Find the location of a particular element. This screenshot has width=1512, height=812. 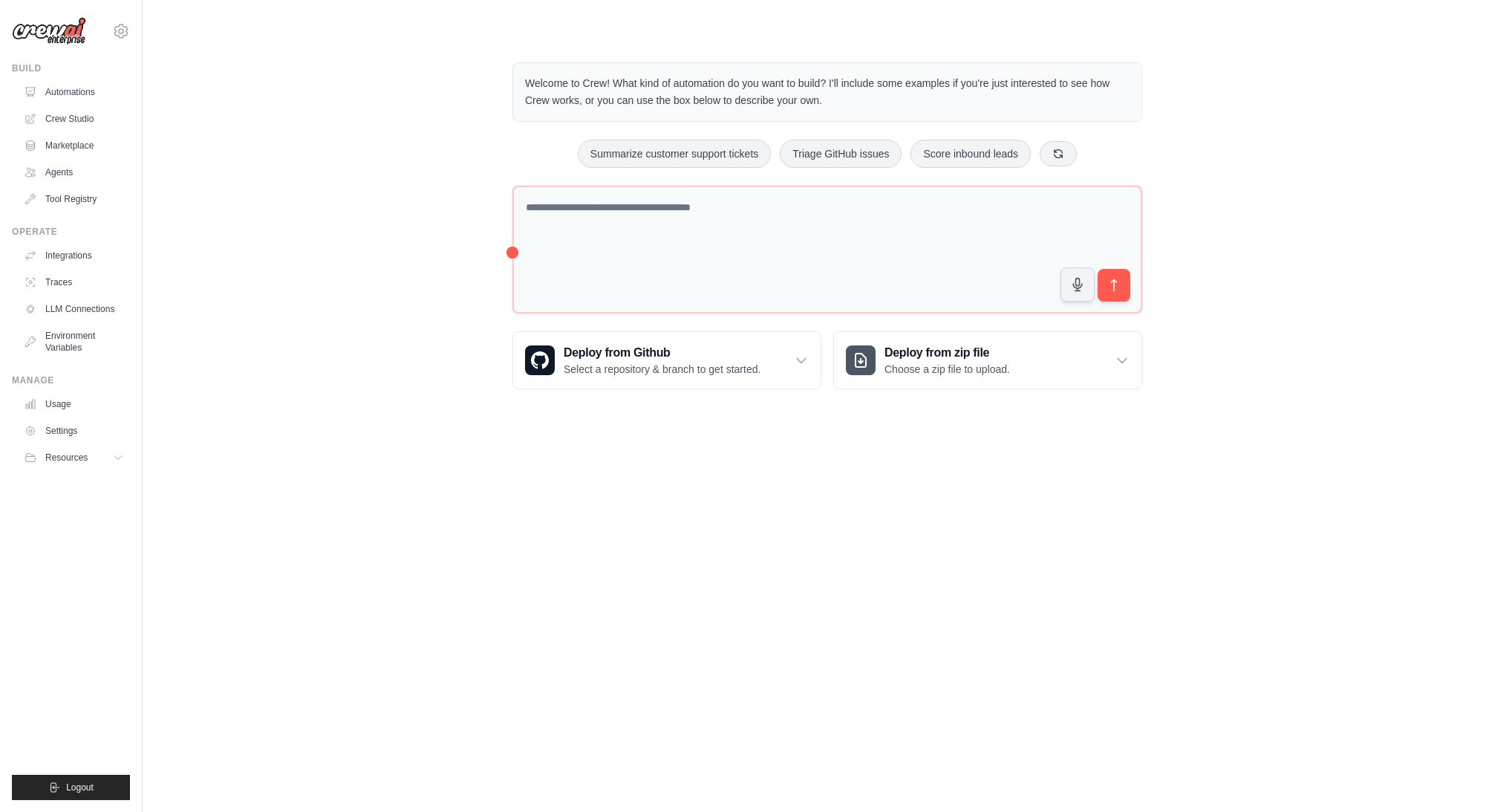

span: Resources is located at coordinates (66, 458).